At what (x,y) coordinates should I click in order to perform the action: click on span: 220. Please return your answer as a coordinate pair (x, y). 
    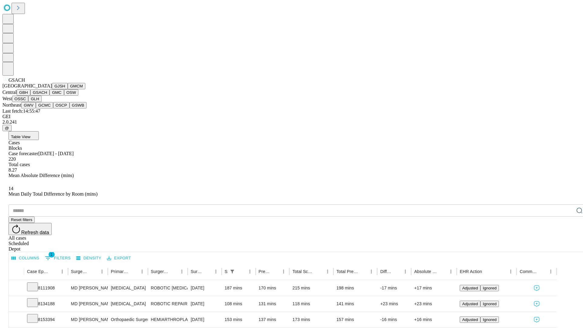
    Looking at the image, I should click on (12, 159).